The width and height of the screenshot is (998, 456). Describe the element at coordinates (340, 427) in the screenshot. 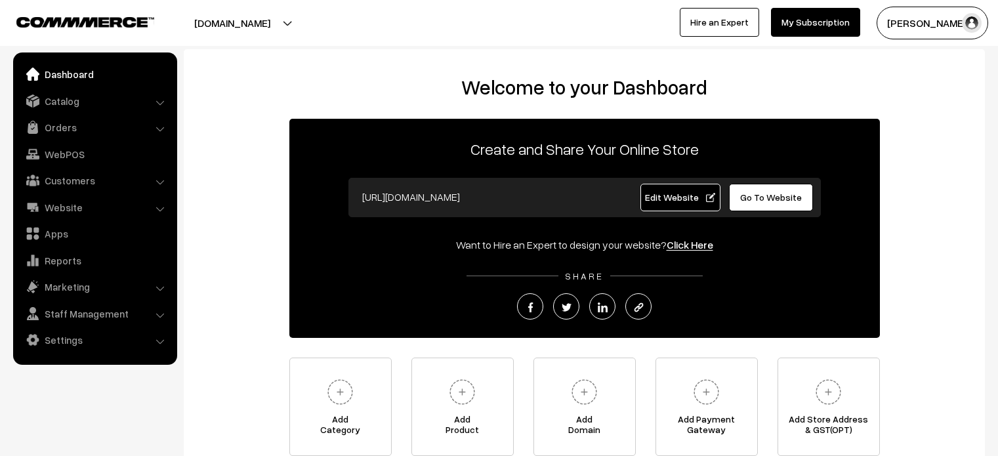

I see `span: Add Category` at that location.